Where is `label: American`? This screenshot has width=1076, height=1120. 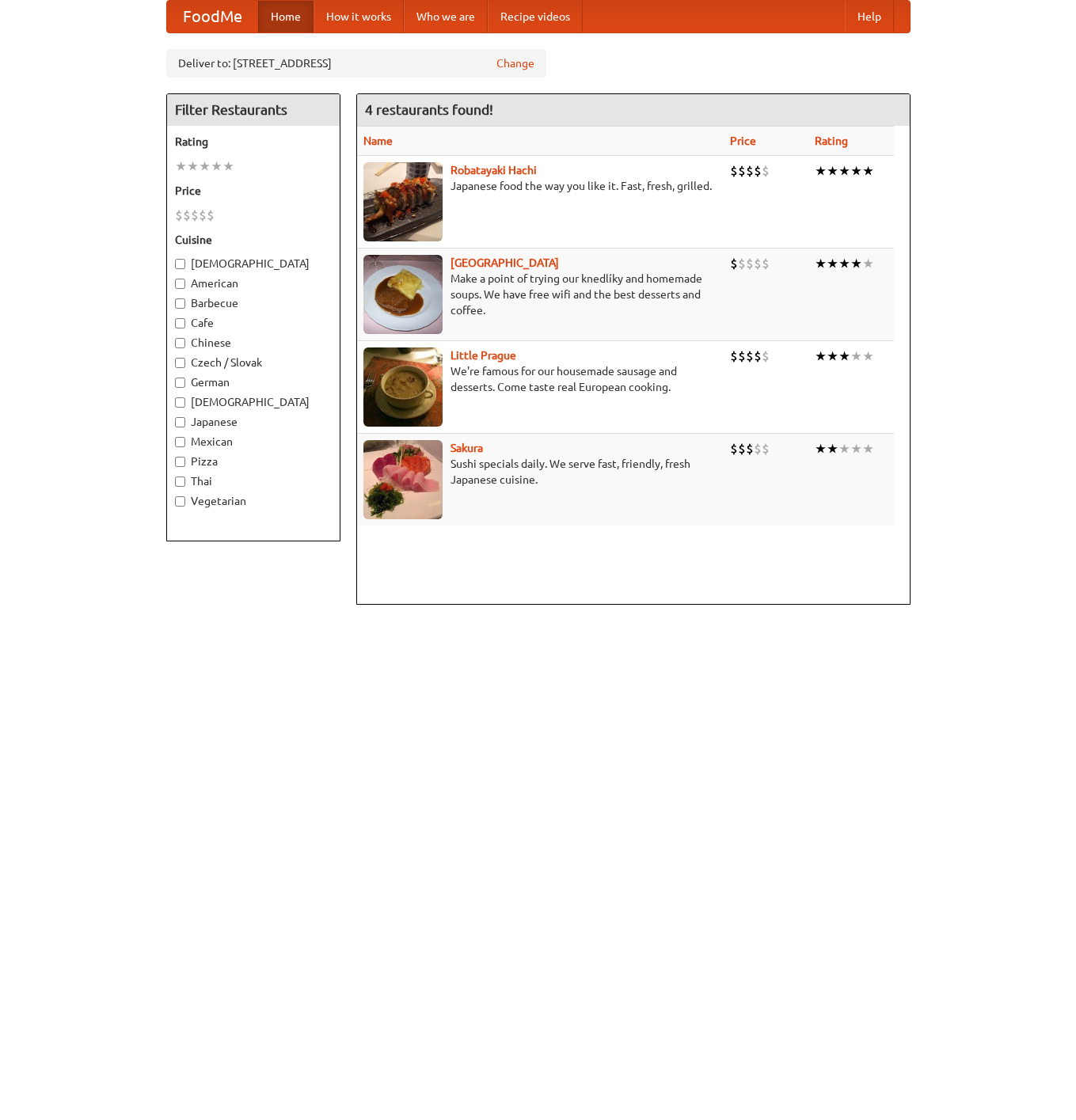
label: American is located at coordinates (253, 283).